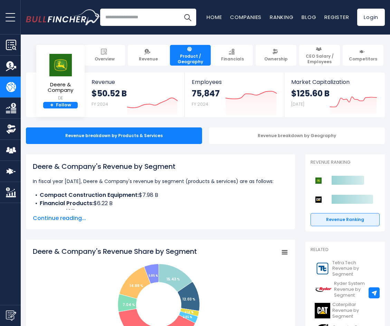  What do you see at coordinates (346, 220) in the screenshot?
I see `a: Revenue Ranking` at bounding box center [346, 220].